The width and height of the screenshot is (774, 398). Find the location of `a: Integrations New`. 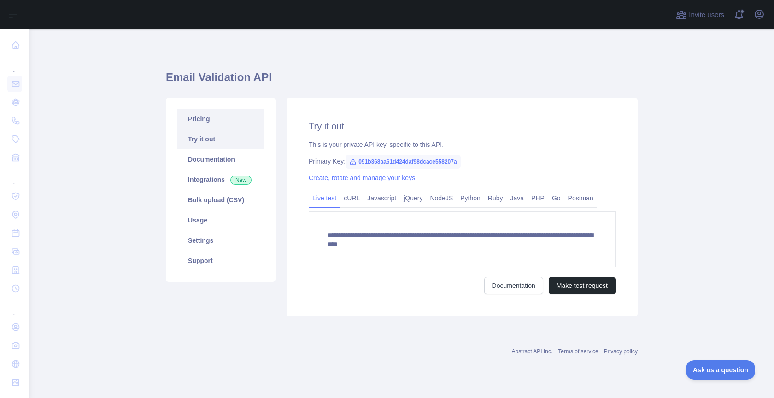

a: Integrations New is located at coordinates (221, 180).